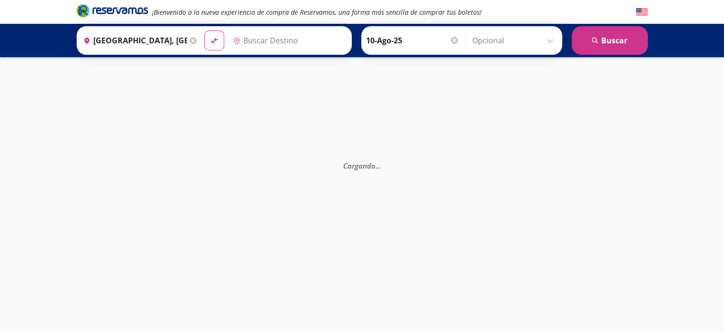 The width and height of the screenshot is (724, 331). What do you see at coordinates (112, 12) in the screenshot?
I see `a: Brand Logo` at bounding box center [112, 12].